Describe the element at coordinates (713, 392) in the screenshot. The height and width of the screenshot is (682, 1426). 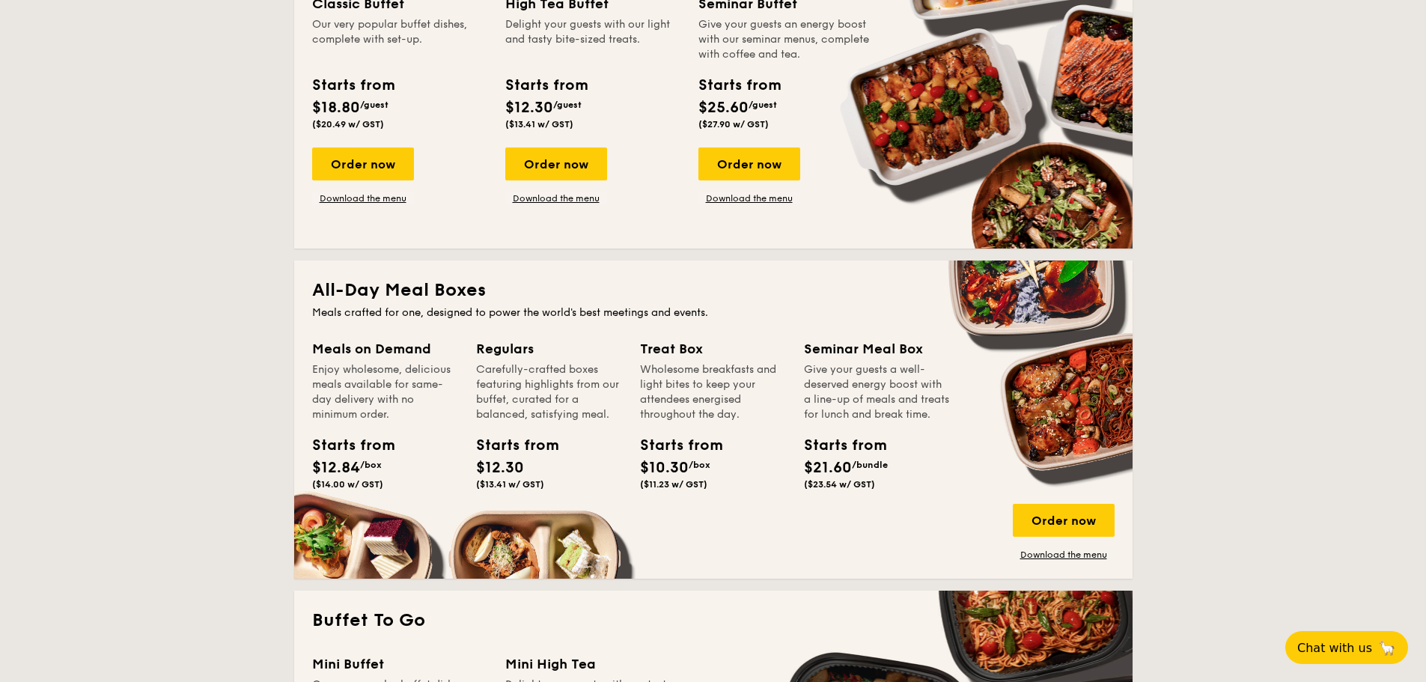
I see `div: Wholesome breakfasts and light bites to keep your attendees energised throughout the day.` at that location.